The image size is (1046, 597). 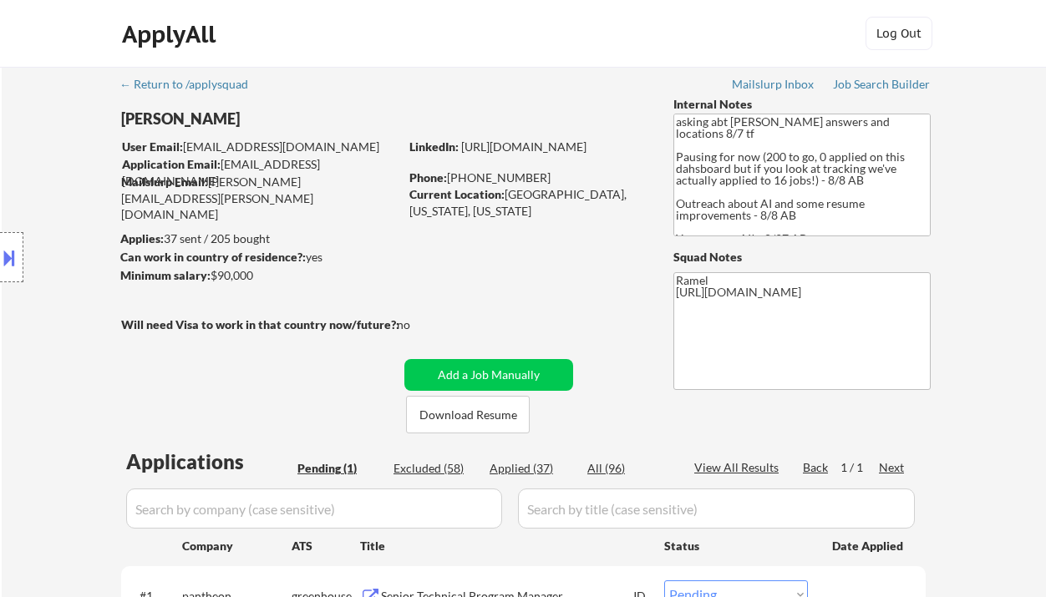 I want to click on div: Internal Notes, so click(x=802, y=104).